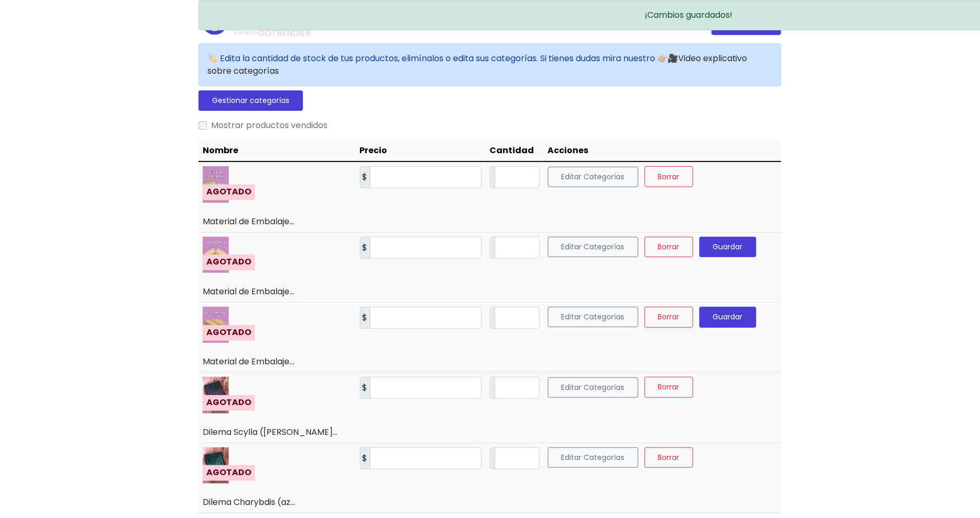 This screenshot has height=518, width=980. I want to click on a: Gestionar categorías, so click(251, 100).